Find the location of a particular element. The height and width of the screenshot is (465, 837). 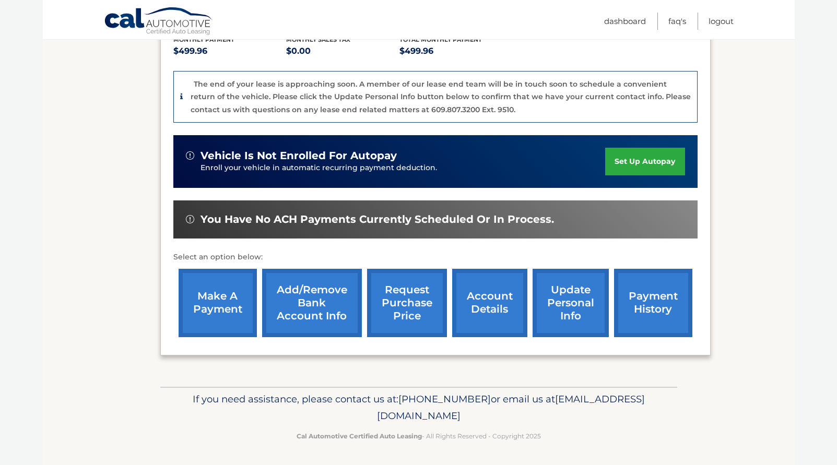

a: Cal Automotive is located at coordinates (159, 22).